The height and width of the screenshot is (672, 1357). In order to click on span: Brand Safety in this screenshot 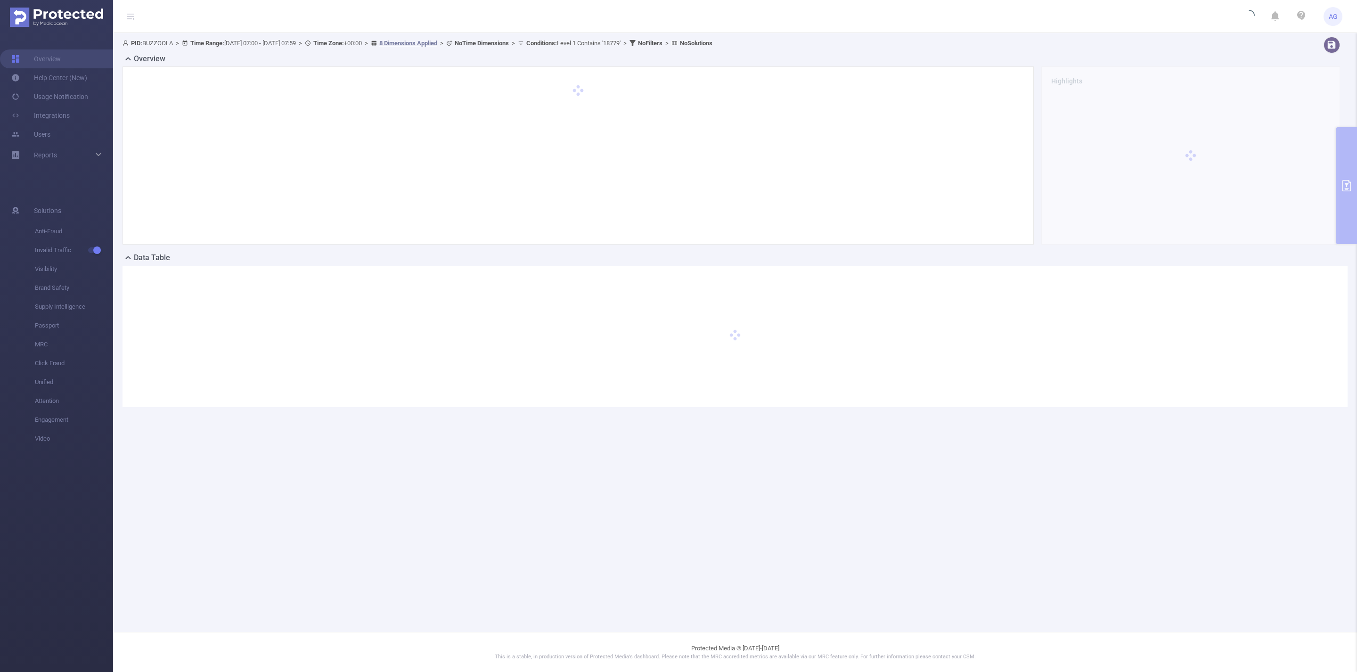, I will do `click(74, 288)`.